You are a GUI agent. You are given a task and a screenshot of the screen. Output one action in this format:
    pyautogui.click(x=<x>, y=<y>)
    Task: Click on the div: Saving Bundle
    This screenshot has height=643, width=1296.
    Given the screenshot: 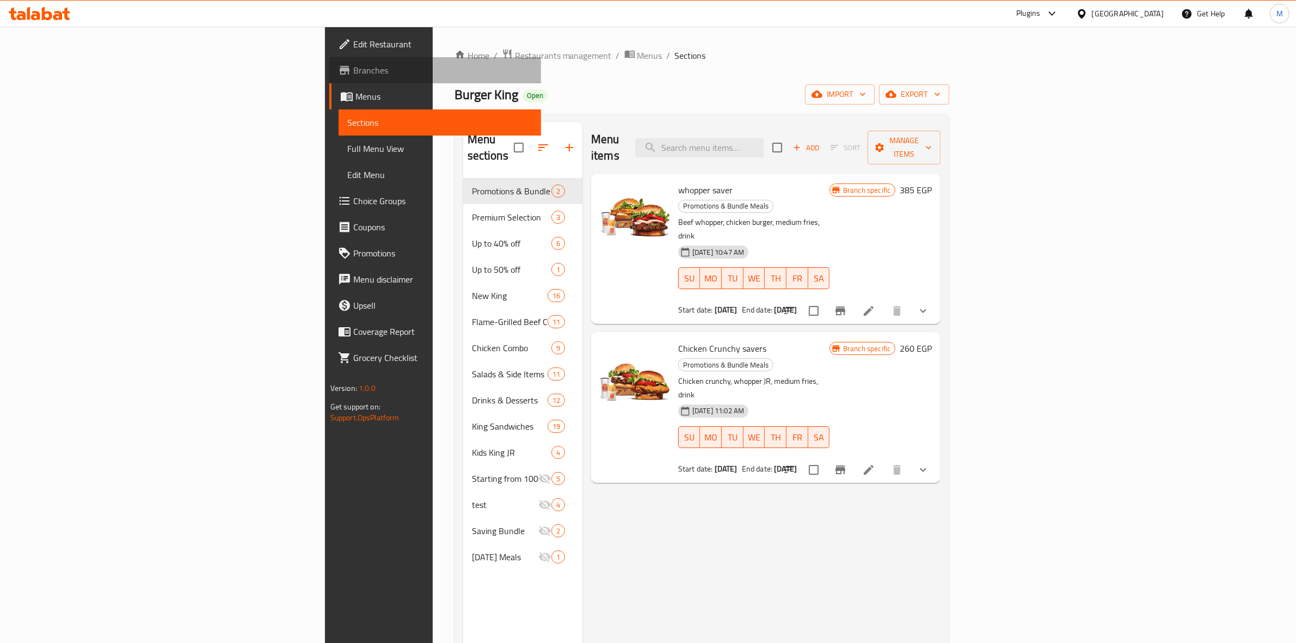 What is the action you would take?
    pyautogui.click(x=505, y=531)
    